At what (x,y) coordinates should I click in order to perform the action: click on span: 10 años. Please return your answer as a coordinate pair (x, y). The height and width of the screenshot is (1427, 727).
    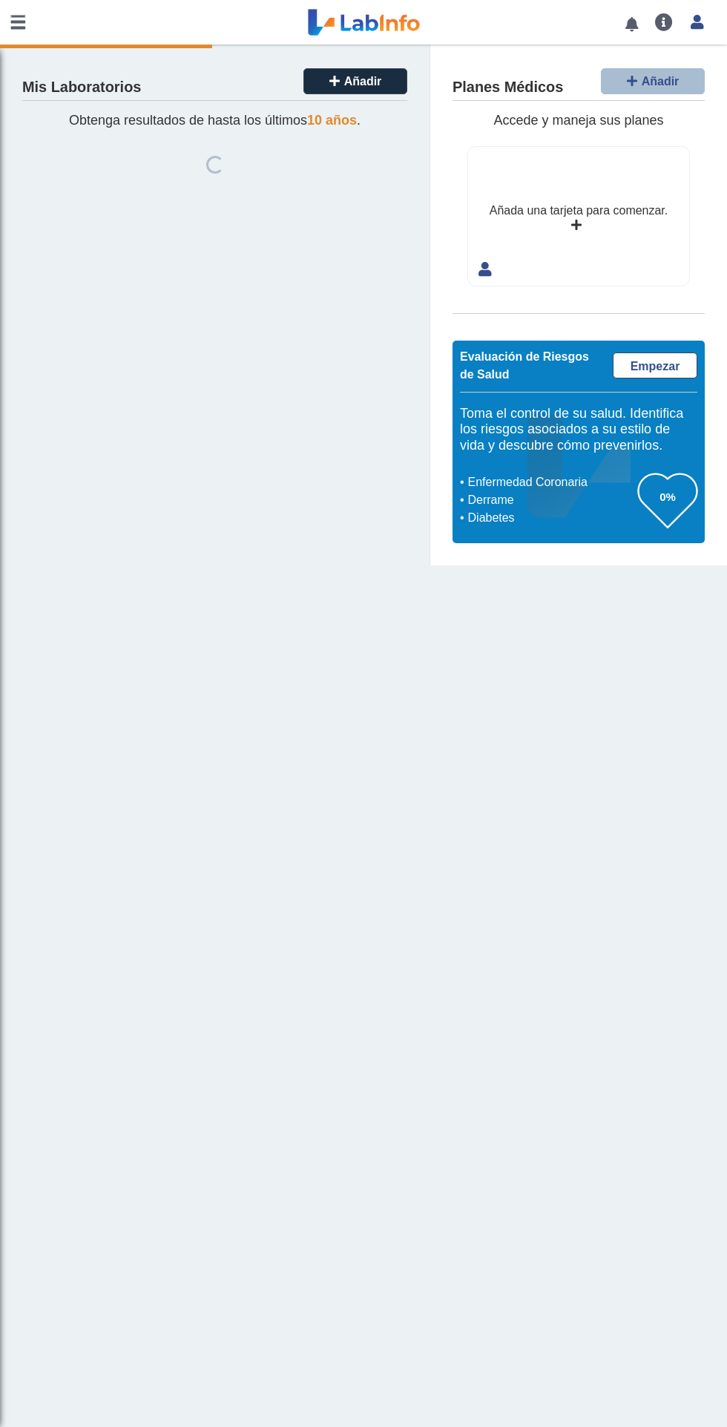
    Looking at the image, I should click on (332, 120).